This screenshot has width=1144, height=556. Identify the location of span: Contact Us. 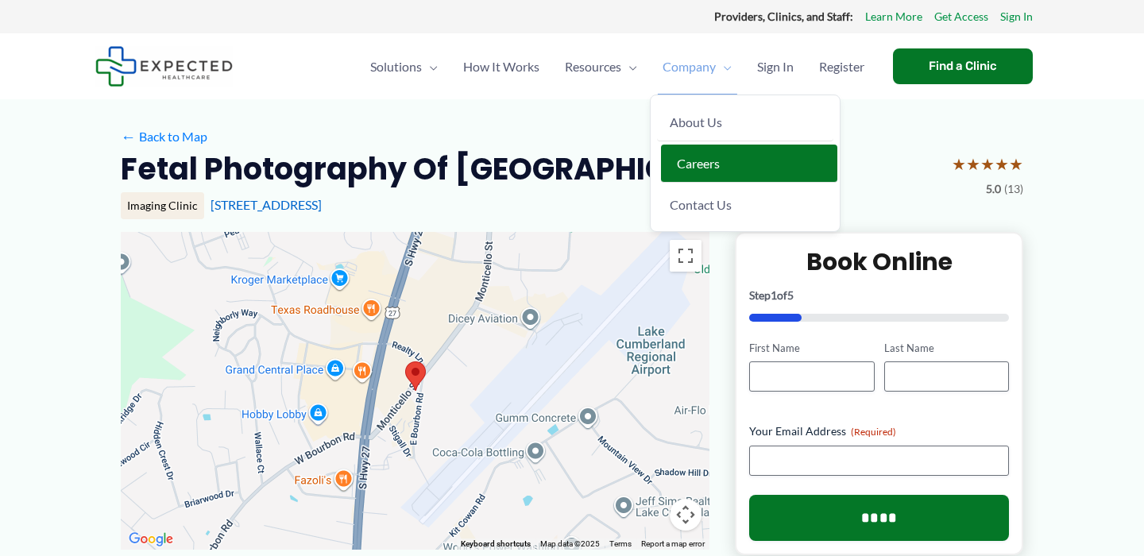
(701, 204).